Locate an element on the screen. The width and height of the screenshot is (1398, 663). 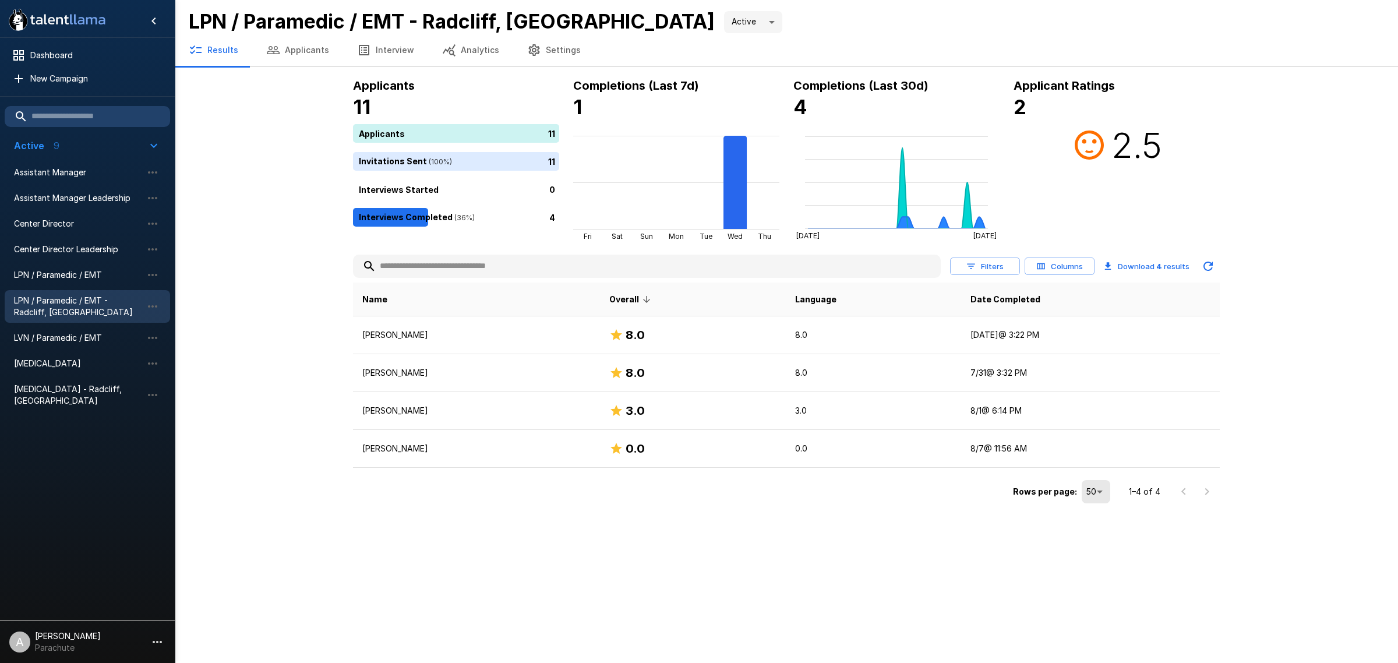
tspan: Sun is located at coordinates (646, 236).